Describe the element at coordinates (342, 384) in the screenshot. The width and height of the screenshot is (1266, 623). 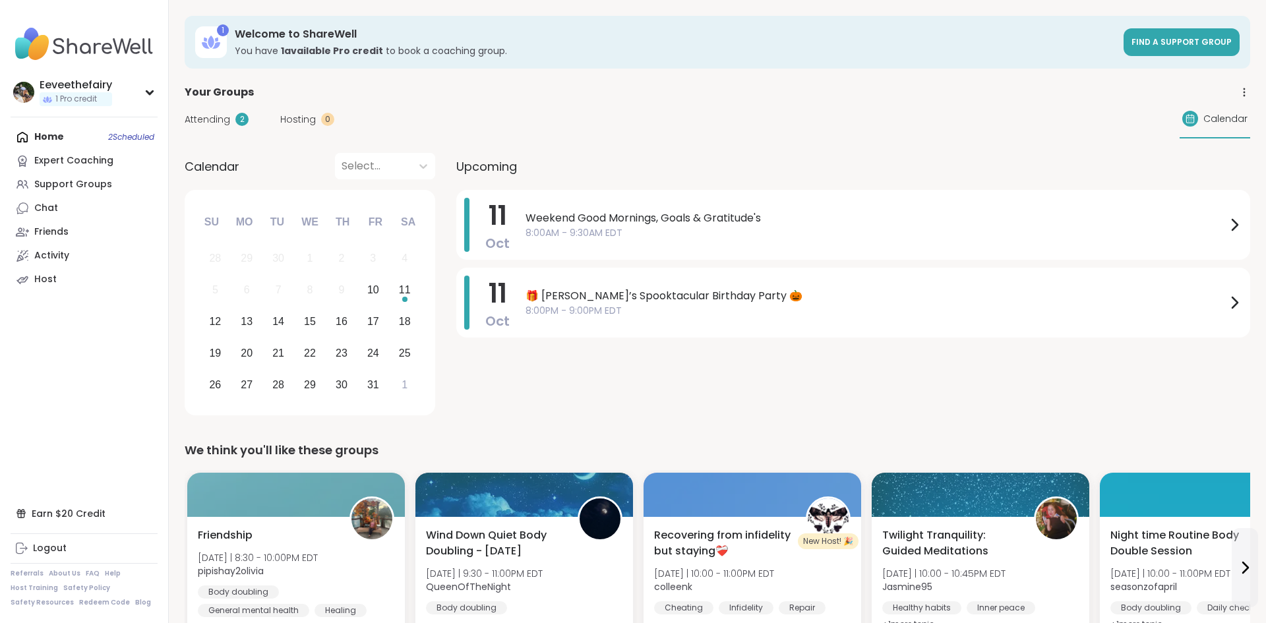
I see `div: 30` at that location.